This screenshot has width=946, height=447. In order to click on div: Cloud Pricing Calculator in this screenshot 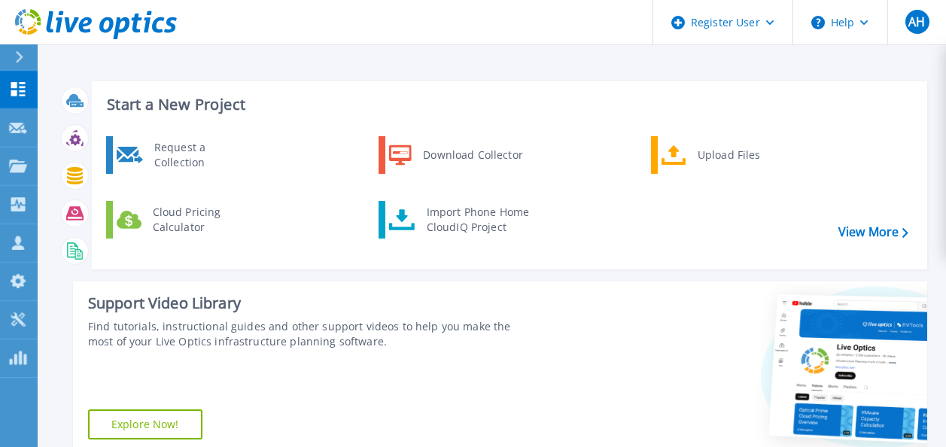, I will do `click(201, 220)`.